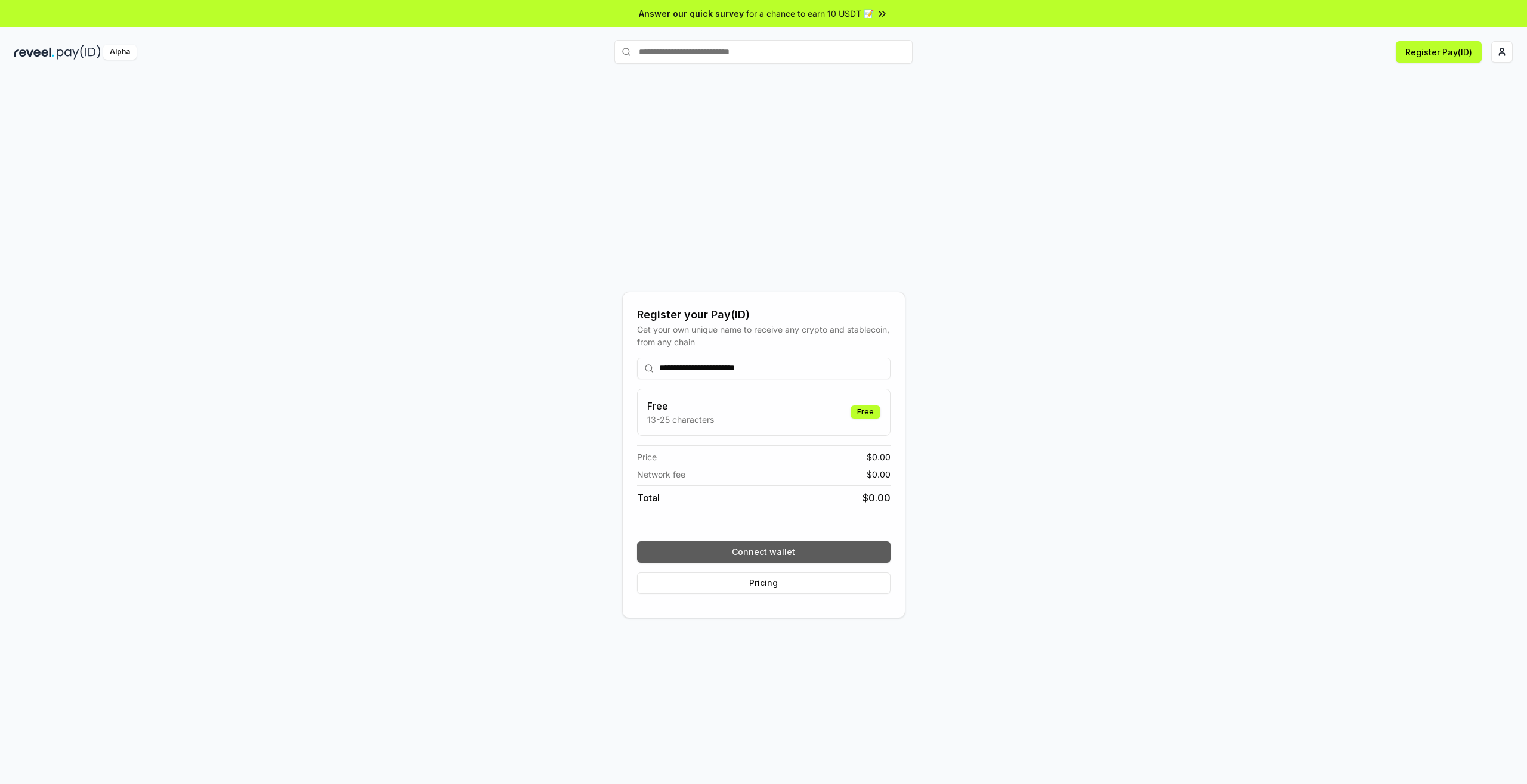 This screenshot has width=1527, height=784. Describe the element at coordinates (34, 52) in the screenshot. I see `img: reveel_dark` at that location.